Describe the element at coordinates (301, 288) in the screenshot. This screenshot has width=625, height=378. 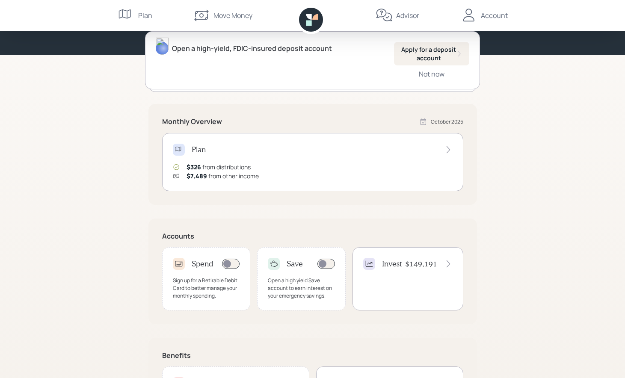
I see `div: Open a high yield Save account to earn interest on your emergency savings.` at that location.